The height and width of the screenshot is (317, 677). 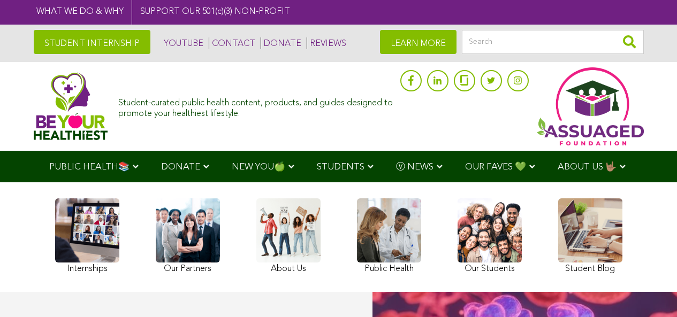 I want to click on span: DONATE, so click(x=180, y=167).